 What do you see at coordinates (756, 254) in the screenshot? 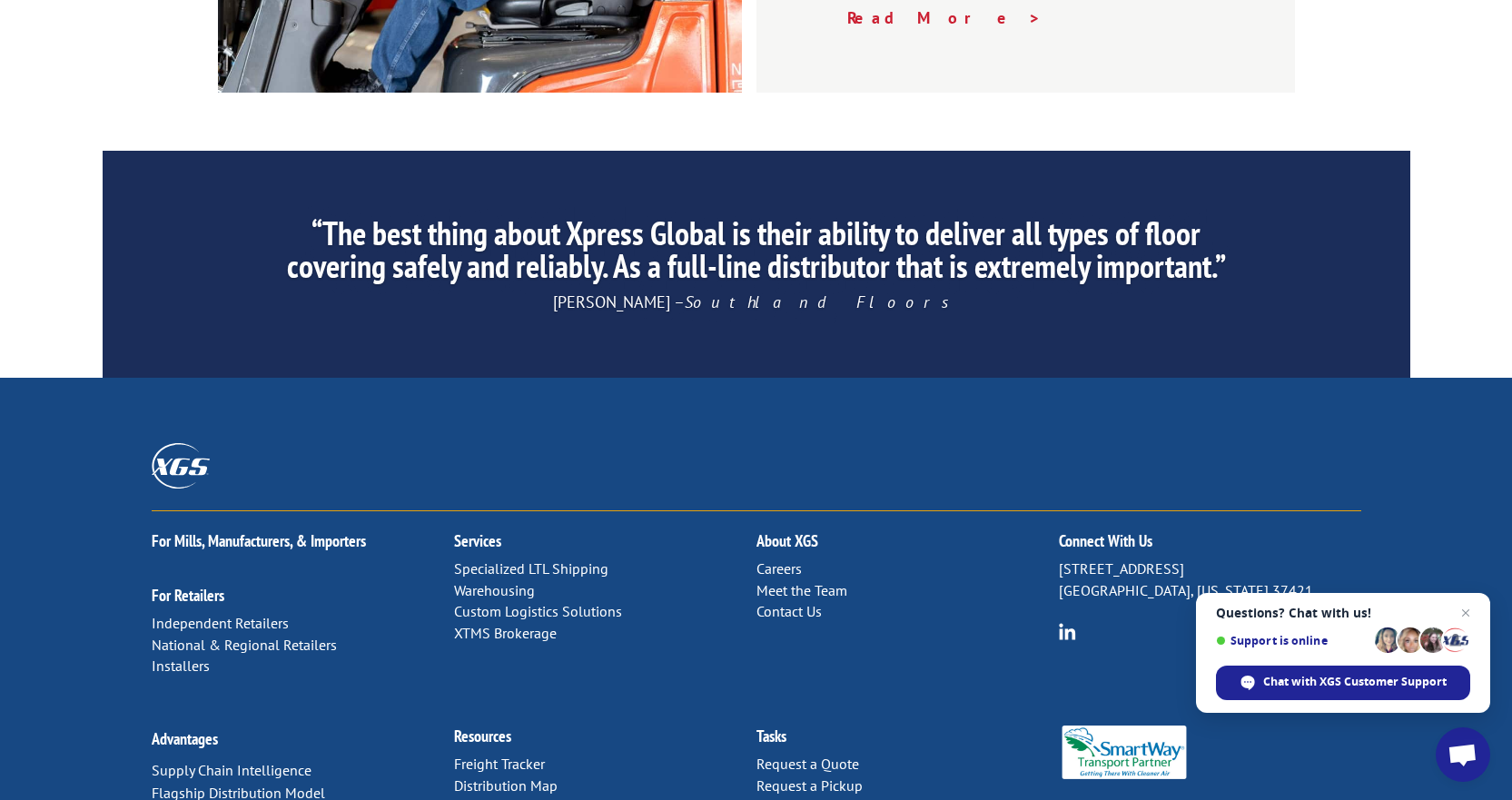
I see `h2: “Working with Xpress Global has been a breeze from customer service, support from management alon...` at bounding box center [756, 254].